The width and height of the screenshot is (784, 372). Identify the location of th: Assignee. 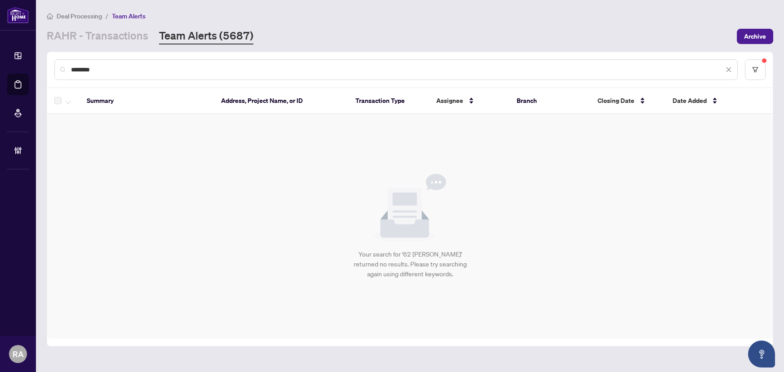
(470, 101).